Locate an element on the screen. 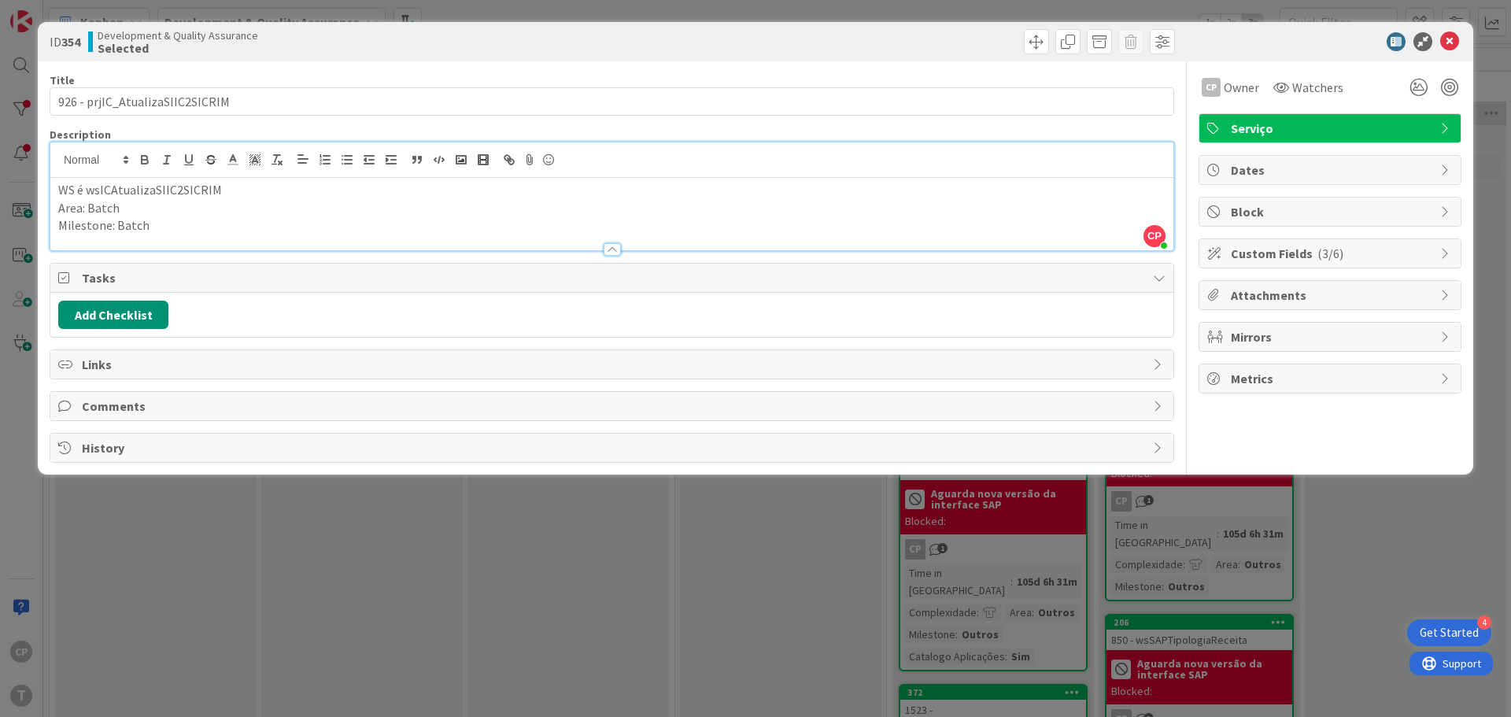 This screenshot has height=717, width=1511. span: Description is located at coordinates (80, 135).